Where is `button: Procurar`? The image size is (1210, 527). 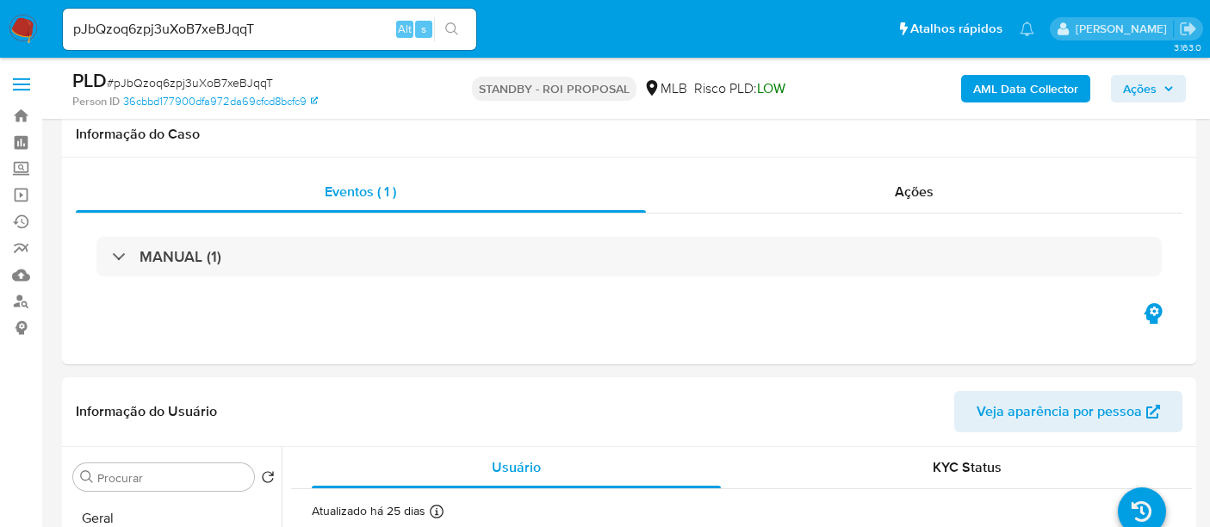 button: Procurar is located at coordinates (87, 477).